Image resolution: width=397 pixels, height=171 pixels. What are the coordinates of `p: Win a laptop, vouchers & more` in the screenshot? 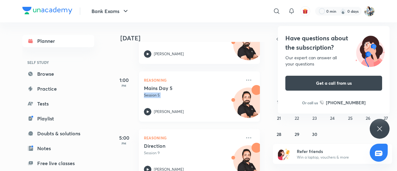 It's located at (335, 157).